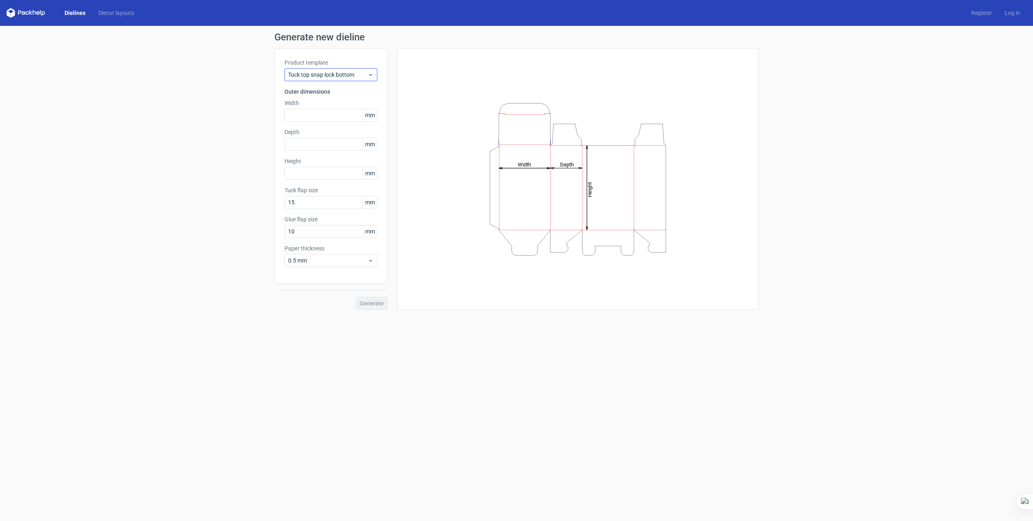 The height and width of the screenshot is (521, 1033). What do you see at coordinates (331, 103) in the screenshot?
I see `label: Width` at bounding box center [331, 103].